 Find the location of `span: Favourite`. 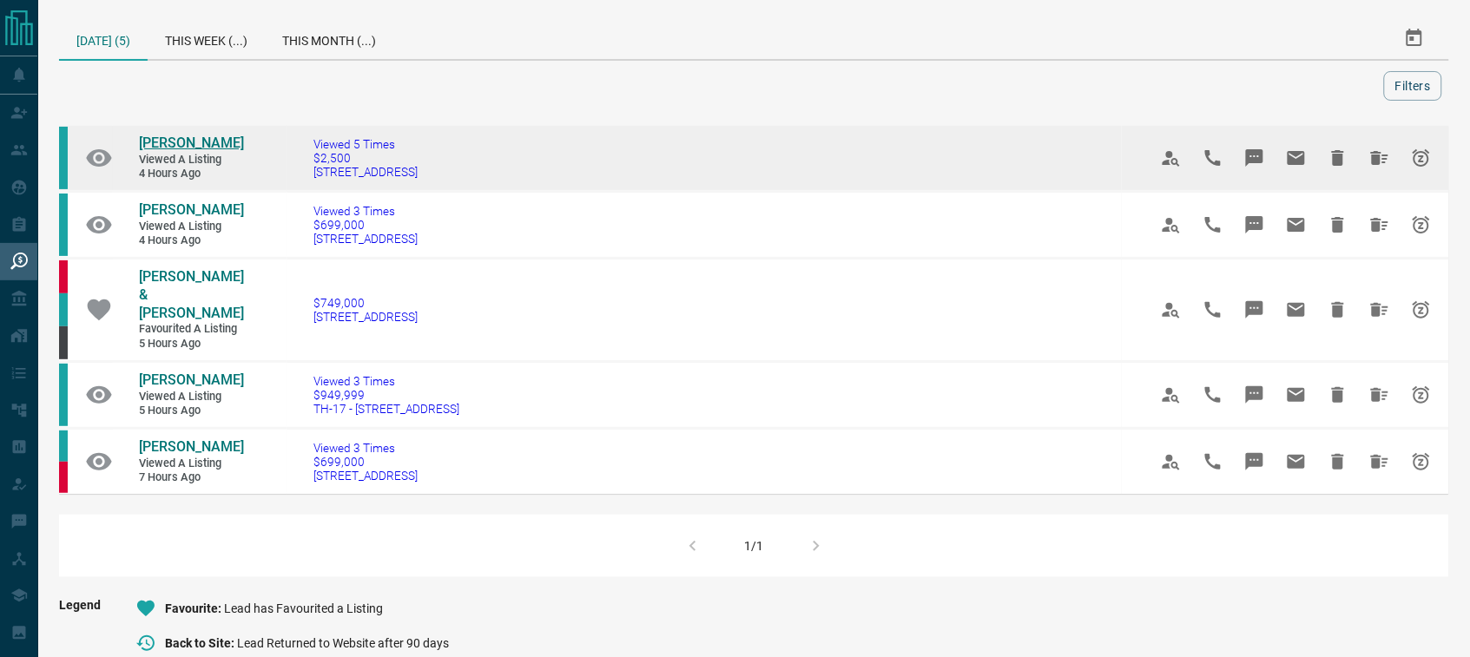

span: Favourite is located at coordinates (194, 609).